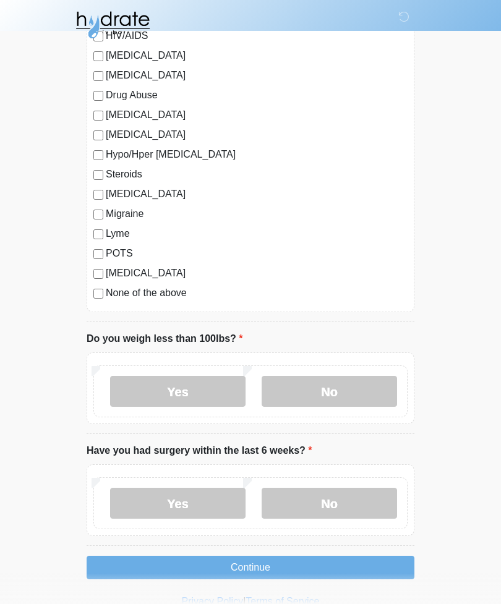  Describe the element at coordinates (199, 450) in the screenshot. I see `label: Have you had surgery within the last 6 weeks?` at that location.